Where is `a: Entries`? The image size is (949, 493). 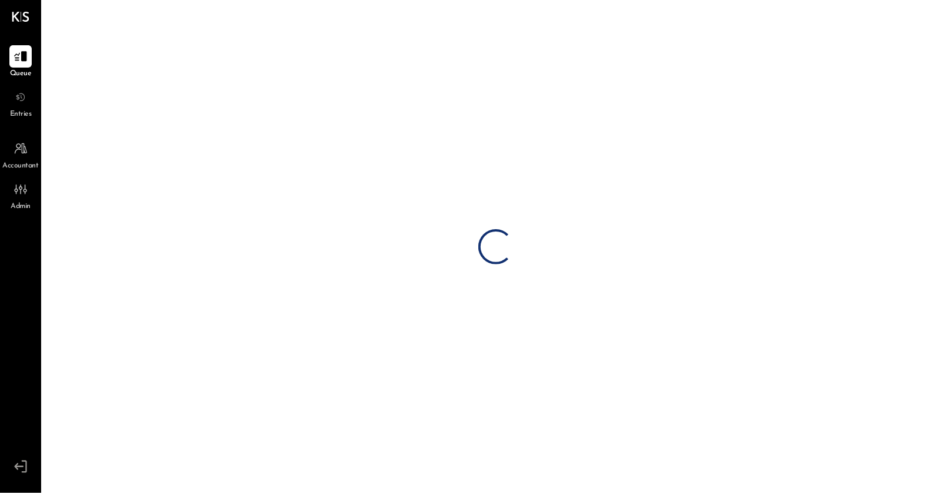
a: Entries is located at coordinates (21, 103).